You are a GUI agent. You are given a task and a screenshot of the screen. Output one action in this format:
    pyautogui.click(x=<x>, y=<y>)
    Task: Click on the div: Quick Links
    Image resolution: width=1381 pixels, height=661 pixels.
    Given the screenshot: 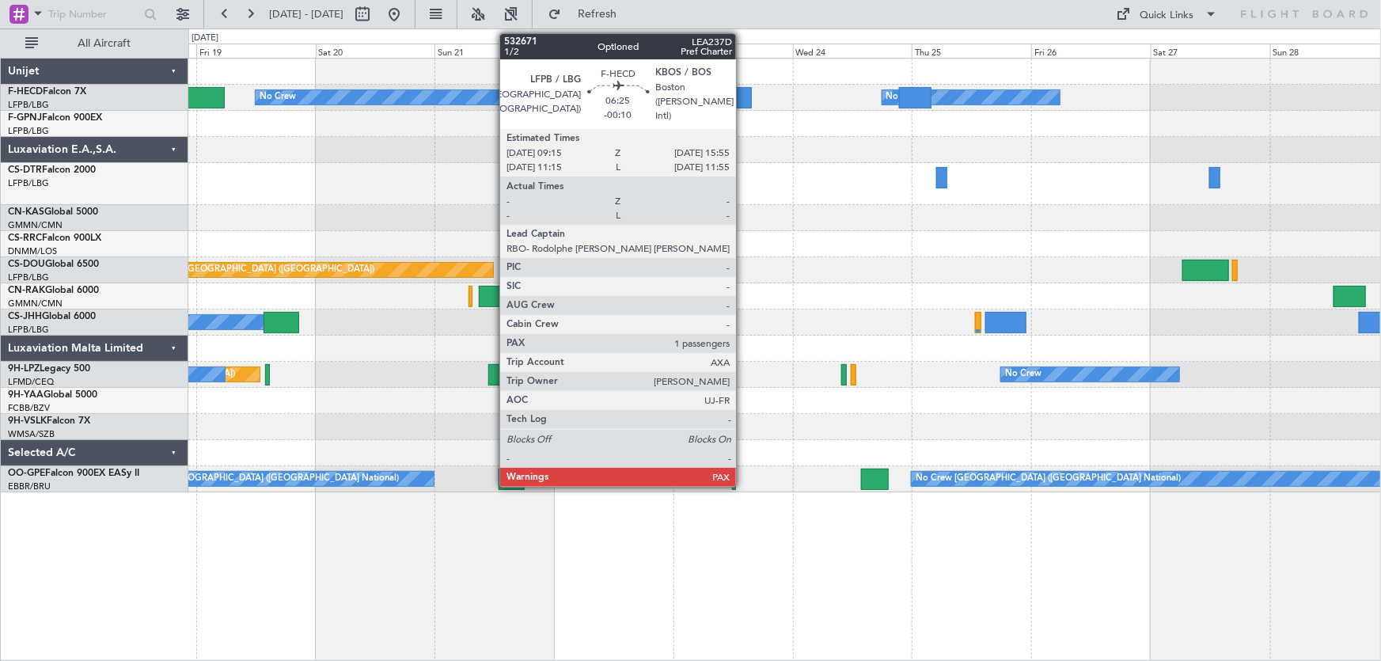 What is the action you would take?
    pyautogui.click(x=1167, y=16)
    